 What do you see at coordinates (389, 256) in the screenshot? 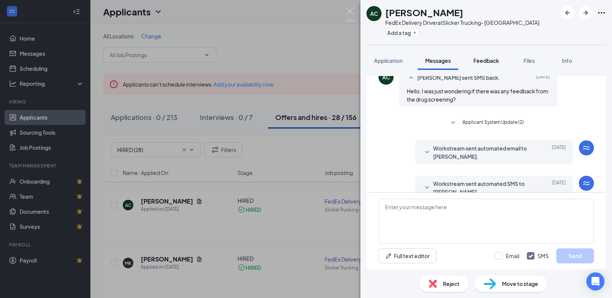
I see `svg: Pen` at bounding box center [389, 256].